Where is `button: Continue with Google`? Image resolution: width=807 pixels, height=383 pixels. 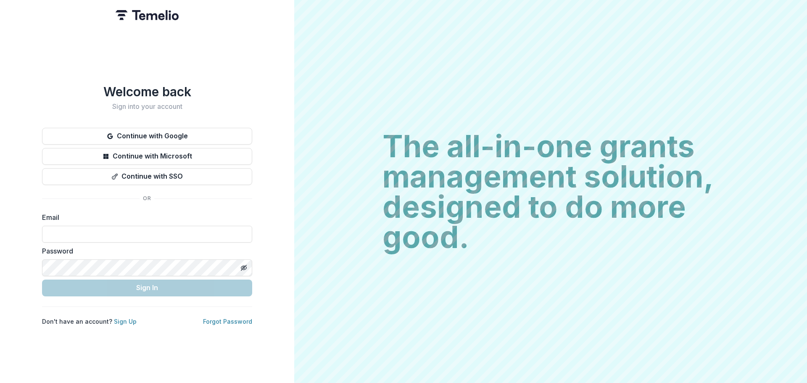 button: Continue with Google is located at coordinates (147, 136).